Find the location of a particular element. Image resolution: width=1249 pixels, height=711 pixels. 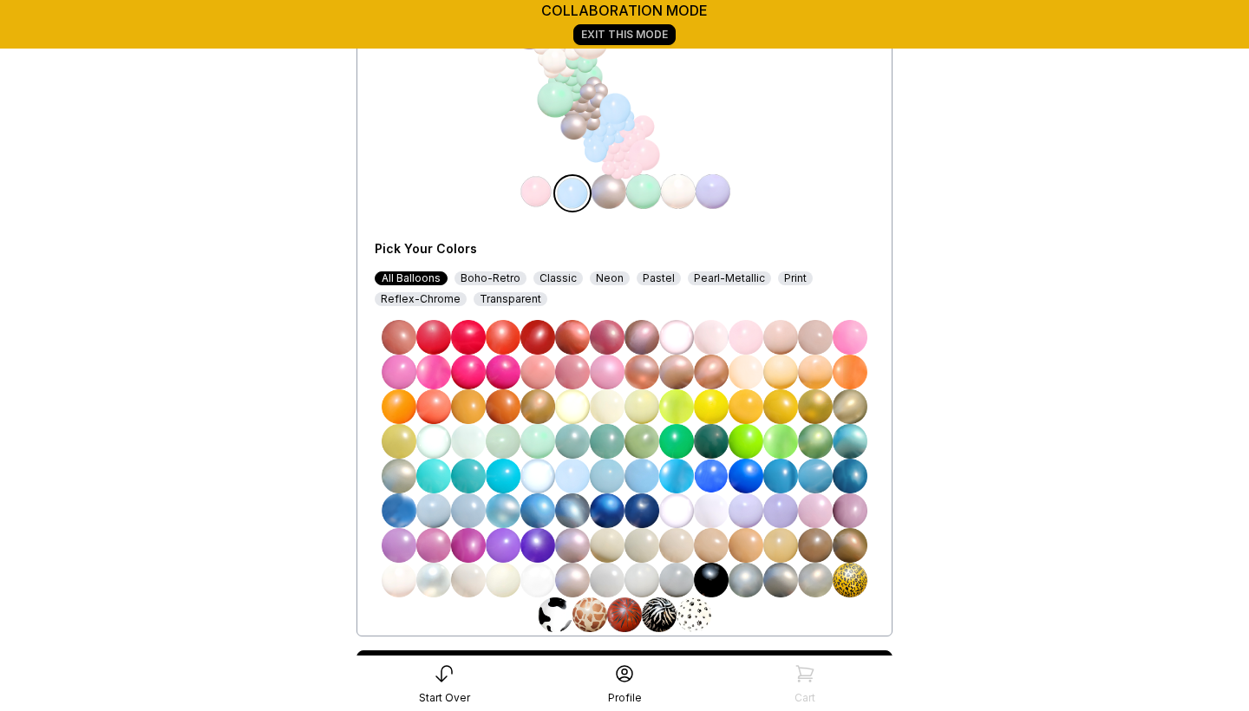

div: Profile is located at coordinates (624, 698).